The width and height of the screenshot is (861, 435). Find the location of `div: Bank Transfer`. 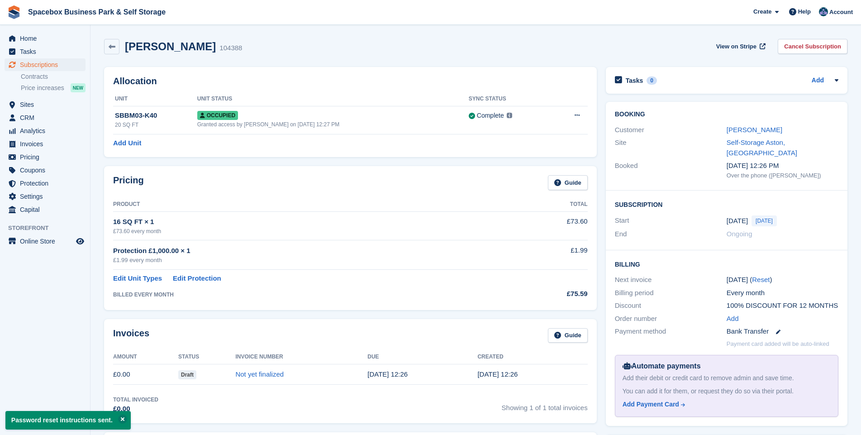

div: Bank Transfer is located at coordinates (782, 331).